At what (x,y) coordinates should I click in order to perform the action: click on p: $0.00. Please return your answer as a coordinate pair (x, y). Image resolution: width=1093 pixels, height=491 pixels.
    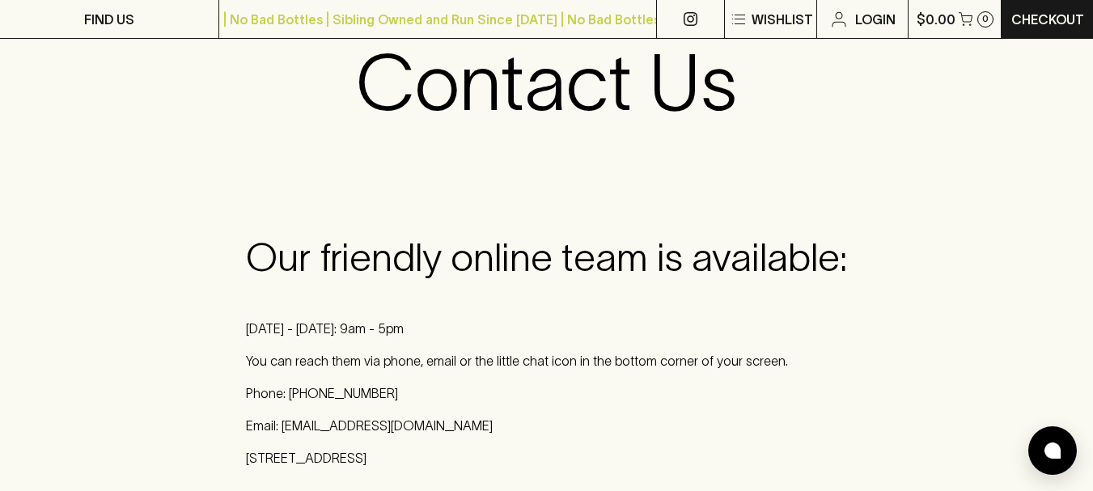
    Looking at the image, I should click on (936, 19).